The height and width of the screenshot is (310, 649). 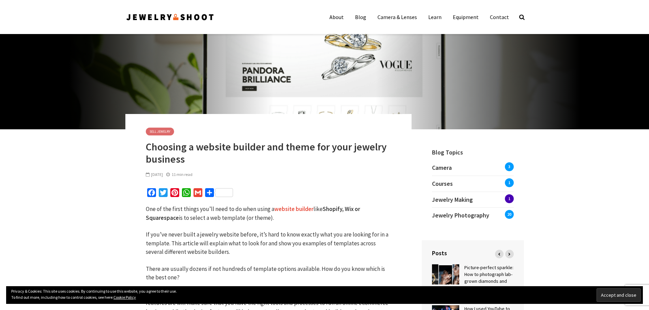 I want to click on a: Sell Jewelry, so click(x=160, y=132).